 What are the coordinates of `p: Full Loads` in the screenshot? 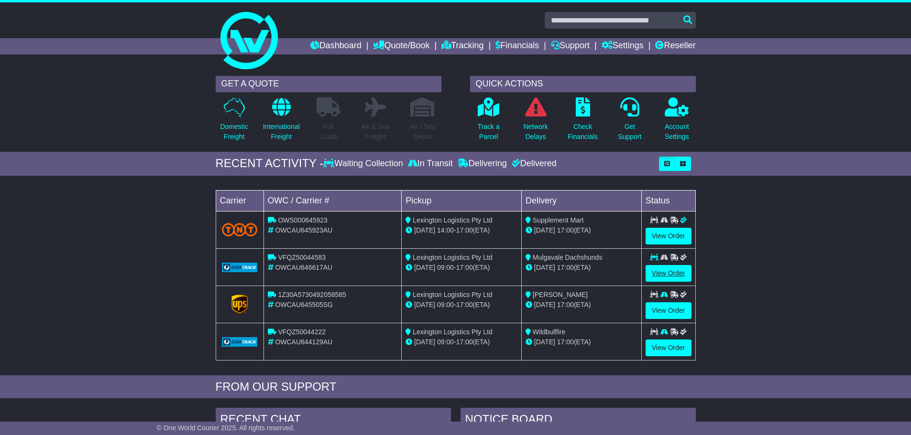 It's located at (328, 132).